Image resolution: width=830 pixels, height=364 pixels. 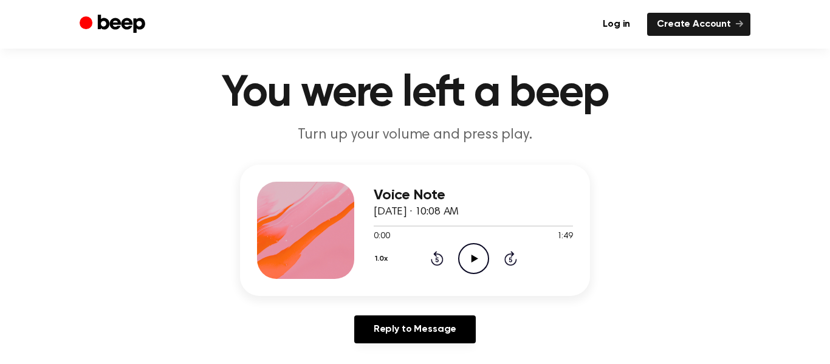 What do you see at coordinates (415, 329) in the screenshot?
I see `a: Reply to Message` at bounding box center [415, 329].